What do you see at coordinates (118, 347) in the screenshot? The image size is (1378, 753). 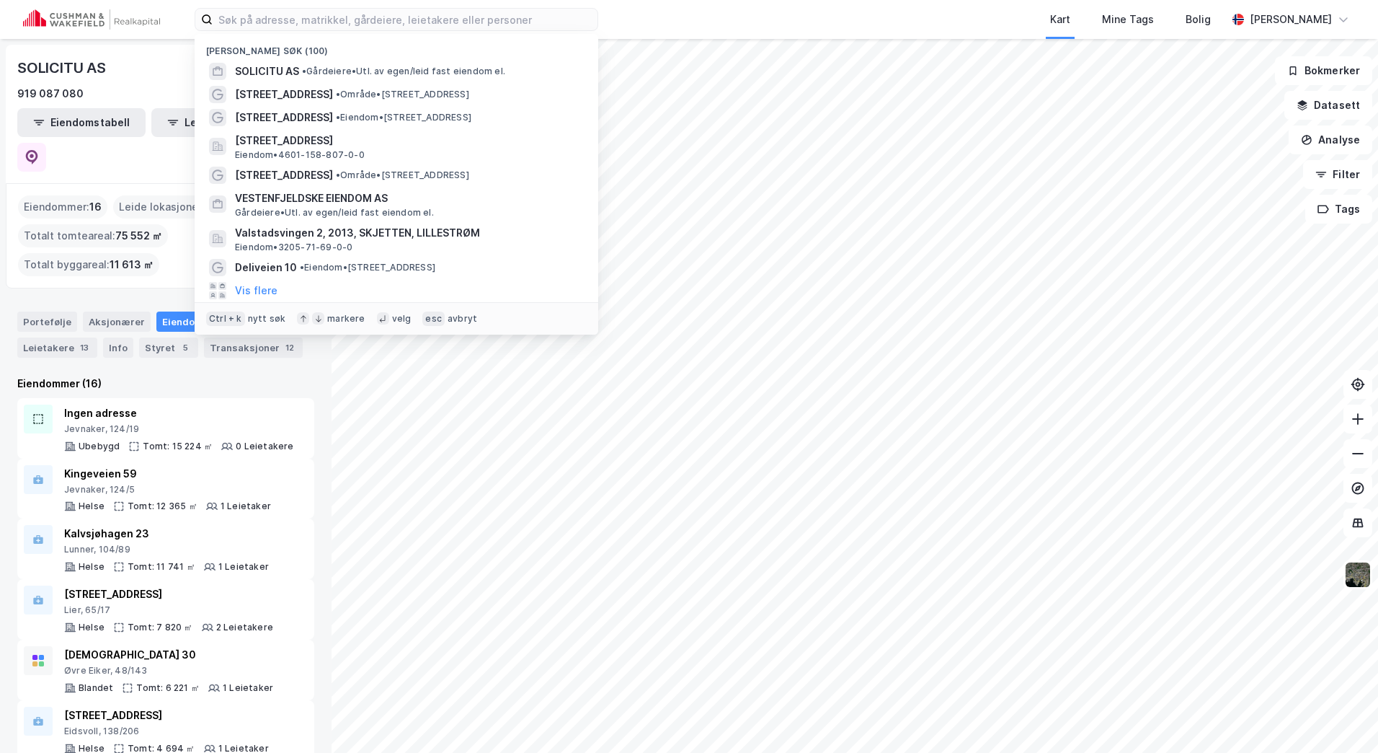 I see `div: Info` at bounding box center [118, 347].